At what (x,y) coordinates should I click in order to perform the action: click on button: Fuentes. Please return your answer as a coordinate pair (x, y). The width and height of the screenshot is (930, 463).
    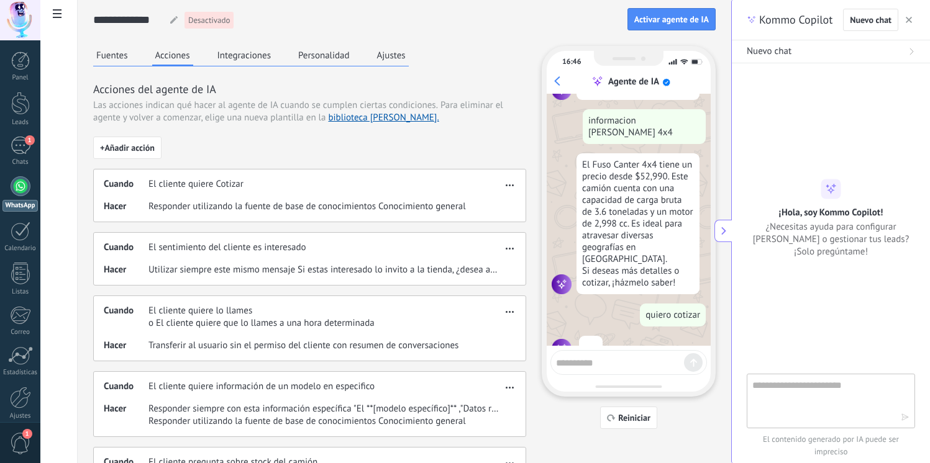
    Looking at the image, I should click on (112, 55).